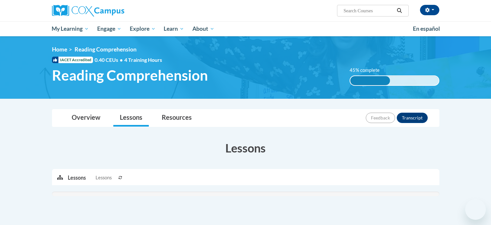 The image size is (491, 225). What do you see at coordinates (246, 29) in the screenshot?
I see `div: Main menu` at bounding box center [246, 29].